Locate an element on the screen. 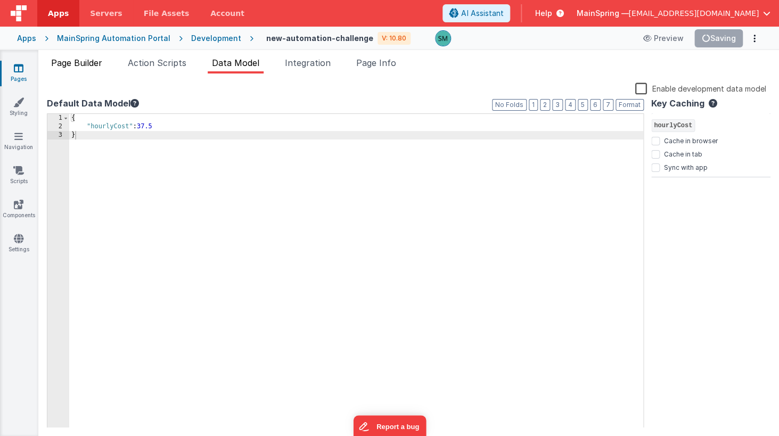 This screenshot has height=436, width=779. button: 1 is located at coordinates (533, 105).